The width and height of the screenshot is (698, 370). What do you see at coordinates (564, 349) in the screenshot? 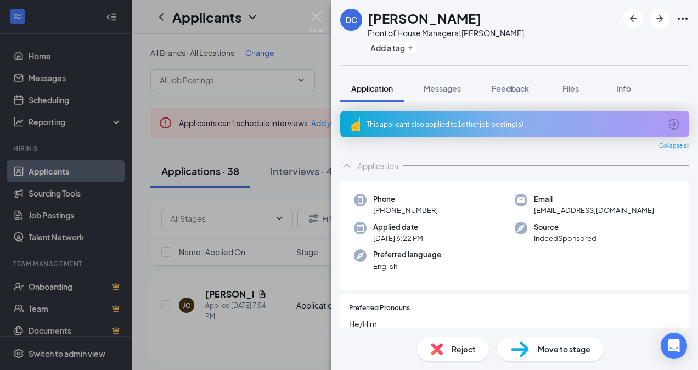
I see `span: Move to stage` at bounding box center [564, 349].